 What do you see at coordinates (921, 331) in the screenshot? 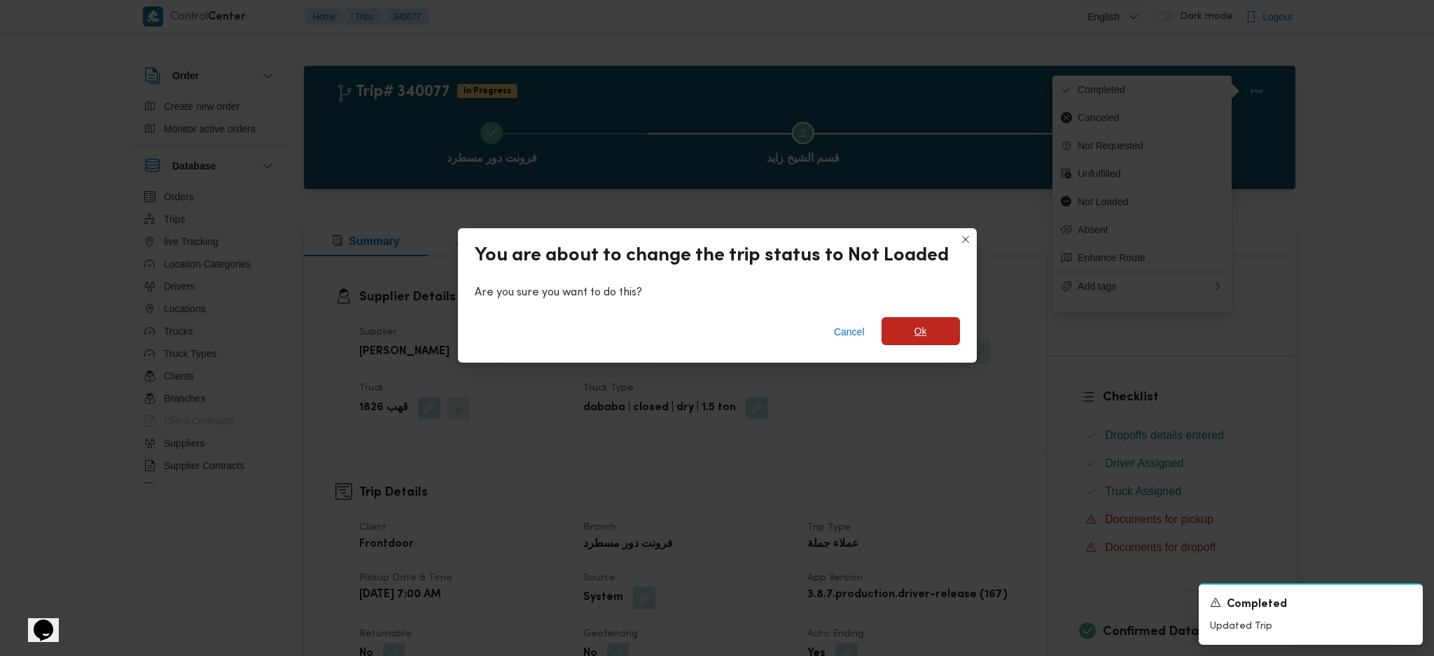
I see `span: Ok` at bounding box center [921, 331].